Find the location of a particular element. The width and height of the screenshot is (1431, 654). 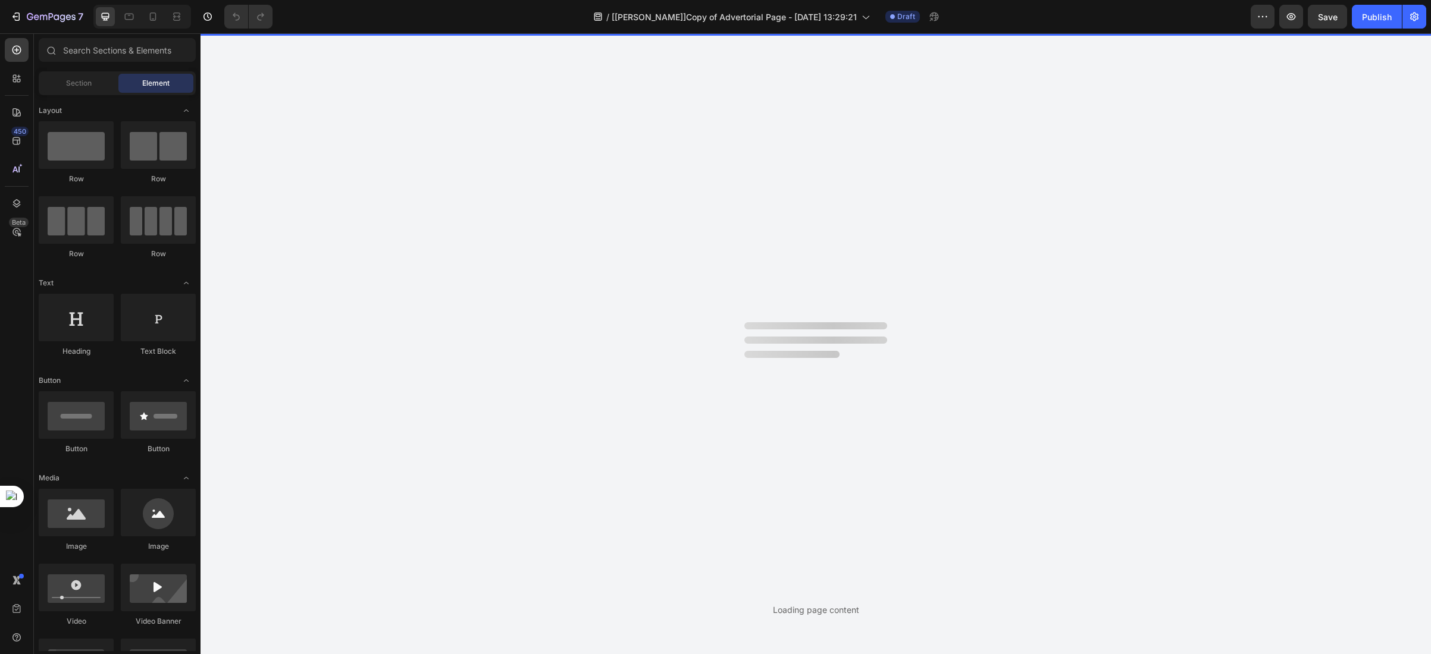

span: Layout is located at coordinates (50, 111).